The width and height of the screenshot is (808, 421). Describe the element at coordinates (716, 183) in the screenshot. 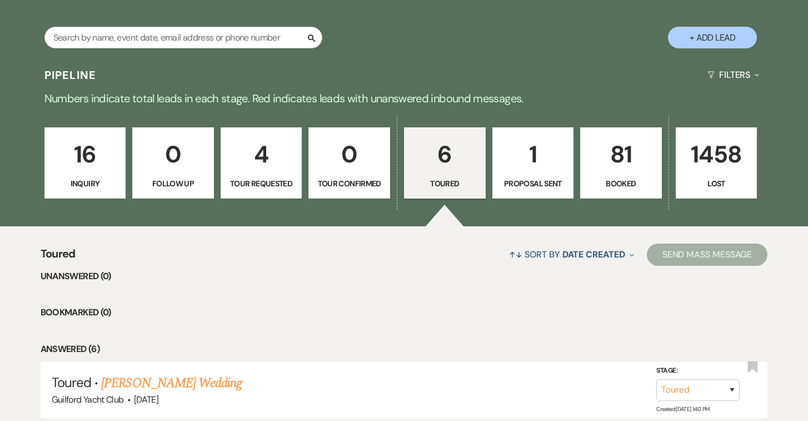

I see `p: Lost` at that location.